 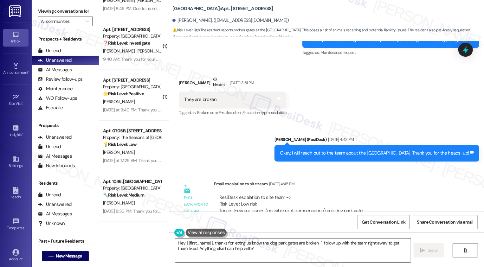 What do you see at coordinates (208, 113) in the screenshot?
I see `span: Broken door ,` at bounding box center [208, 113].